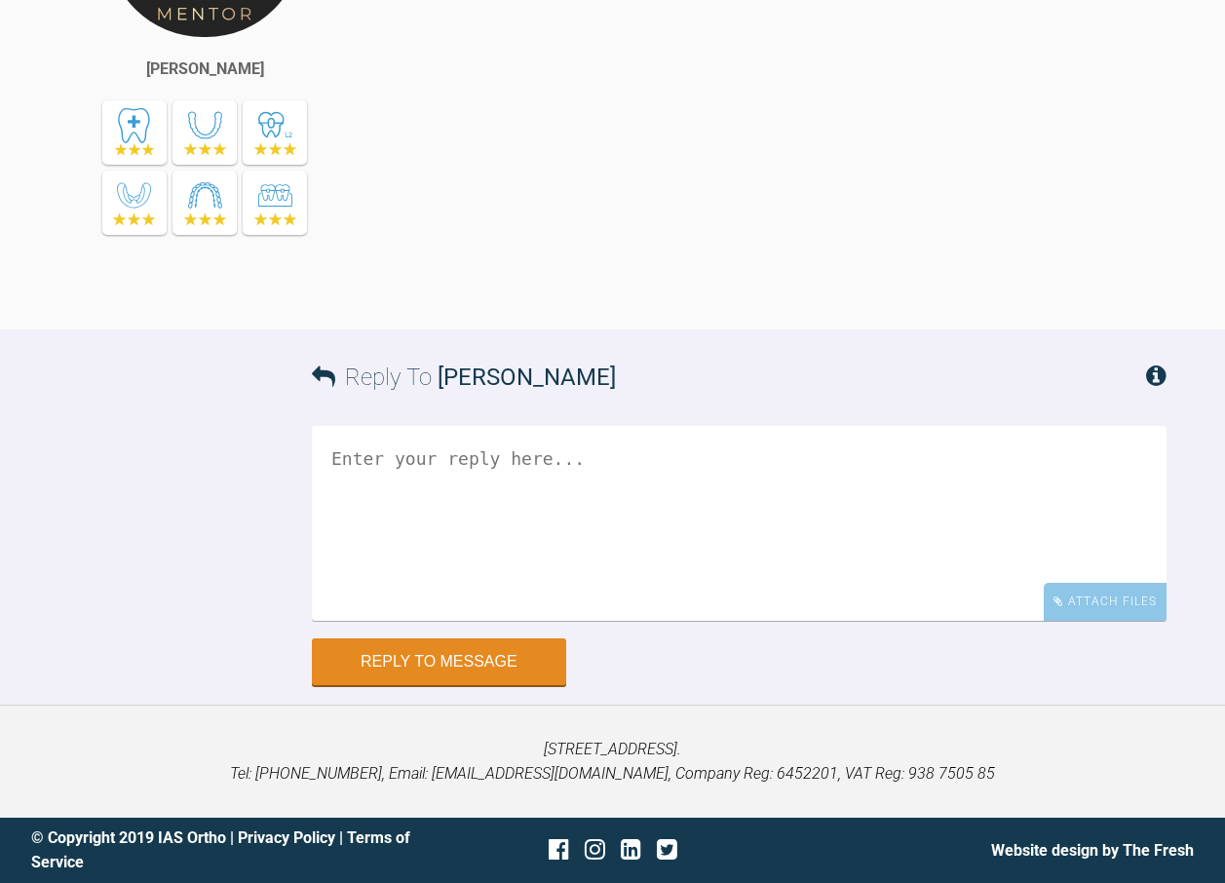  I want to click on button: Reply to Message, so click(438, 661).